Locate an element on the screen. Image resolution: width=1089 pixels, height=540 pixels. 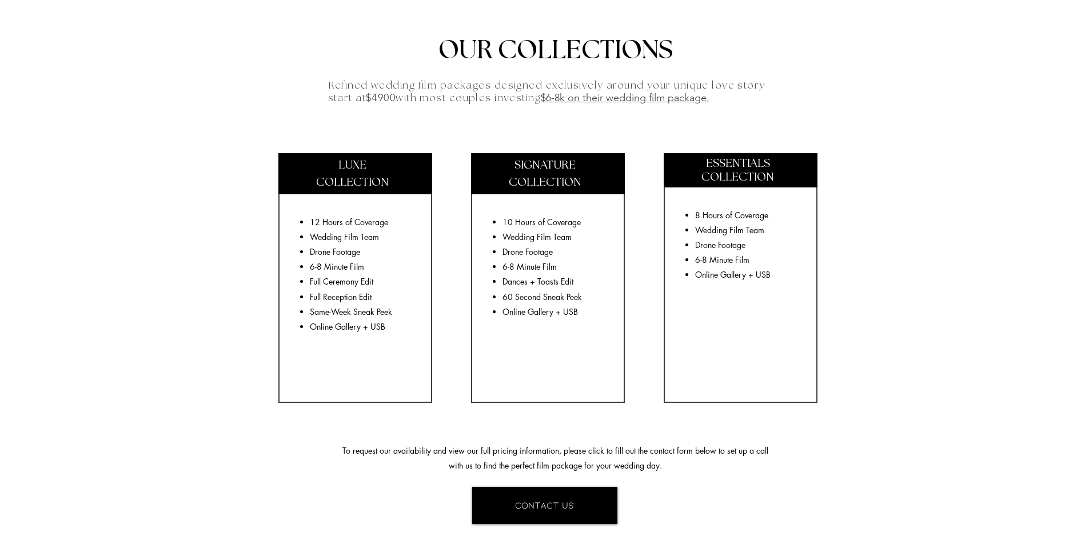
span: CONTACT US is located at coordinates (544, 505).